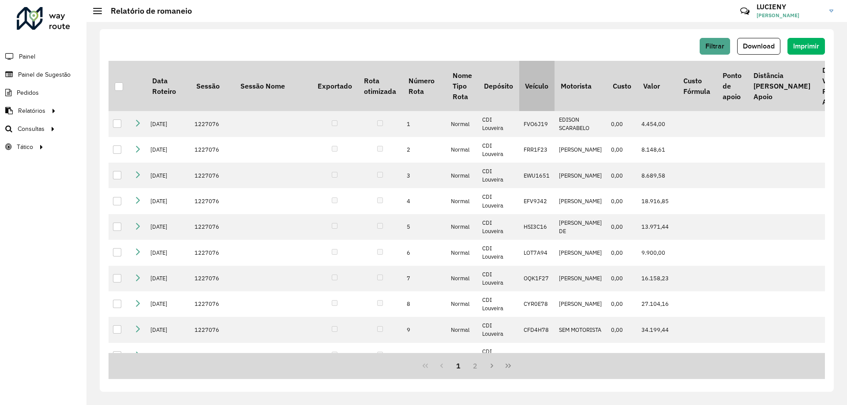 The width and height of the screenshot is (847, 405). I want to click on td: LOT7A94, so click(537, 253).